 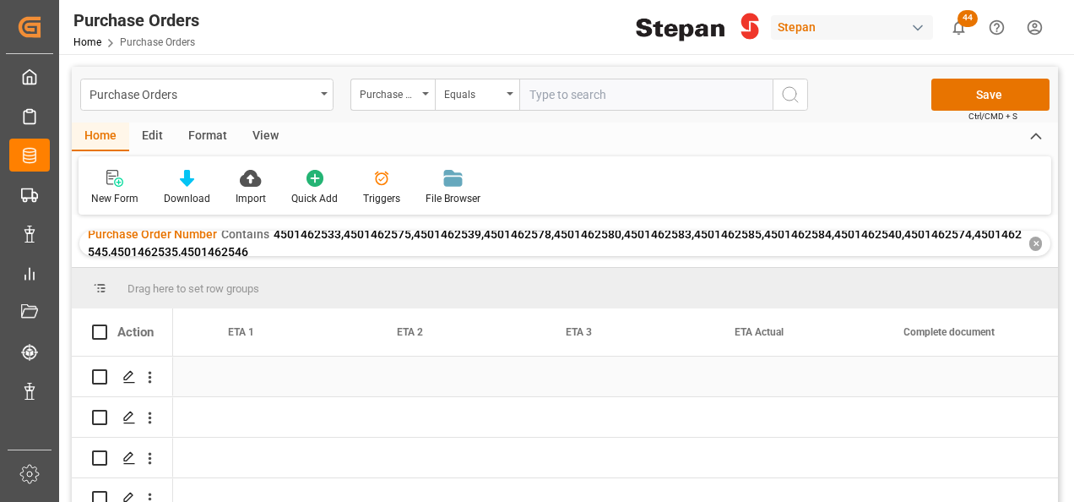 What do you see at coordinates (698, 27) in the screenshot?
I see `img: Stepan_Company_logo.svg.png_1713531530.png` at bounding box center [698, 27].